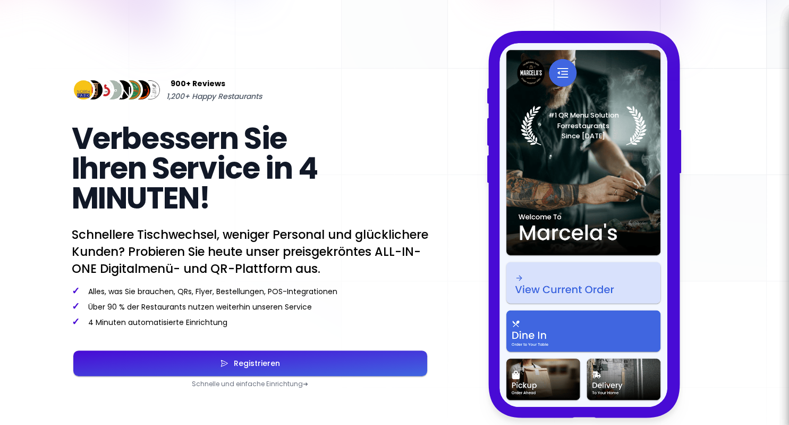 This screenshot has height=425, width=789. I want to click on p: Schnellere Tischwechsel, weniger Personal und glücklichere Kunden? Probieren Sie heute unser prei..., so click(250, 251).